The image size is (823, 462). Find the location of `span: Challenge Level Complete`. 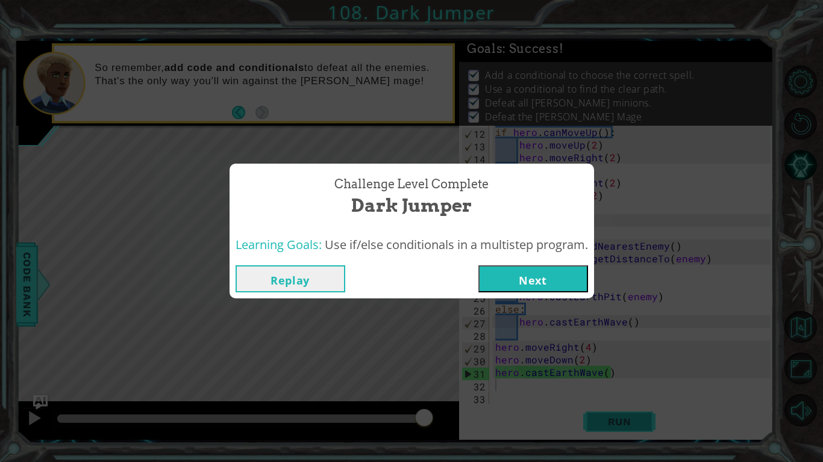

span: Challenge Level Complete is located at coordinates (411, 184).